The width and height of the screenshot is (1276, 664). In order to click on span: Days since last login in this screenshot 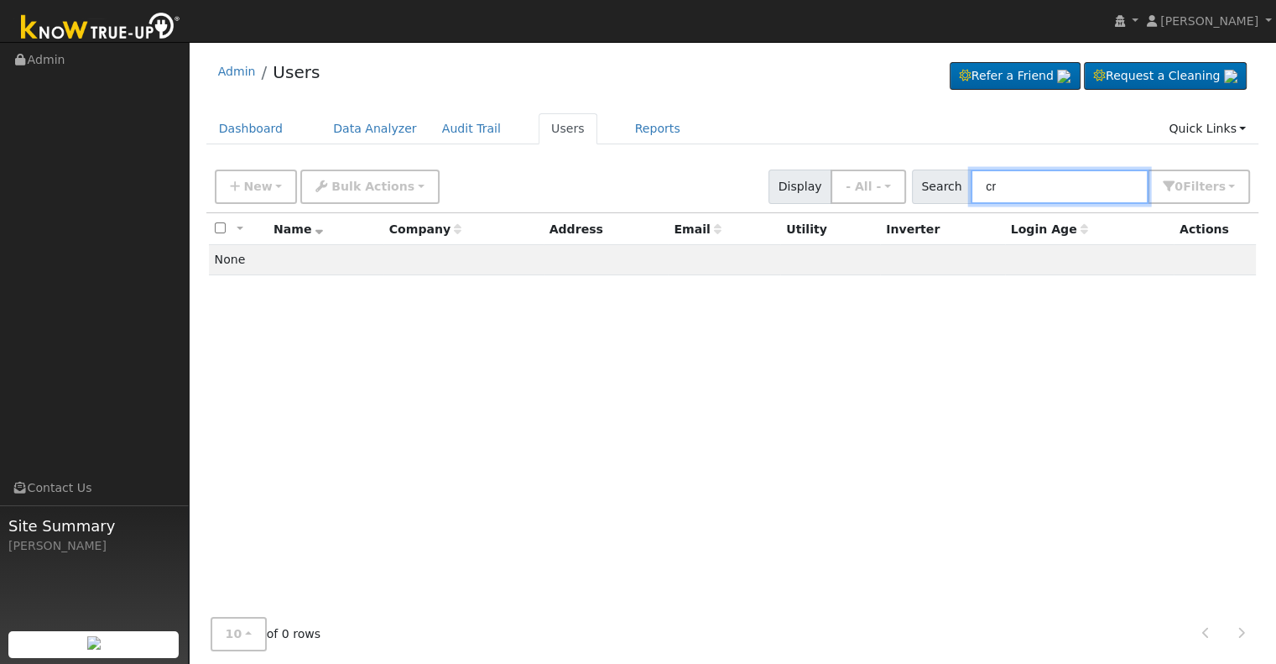, I will do `click(1049, 229)`.